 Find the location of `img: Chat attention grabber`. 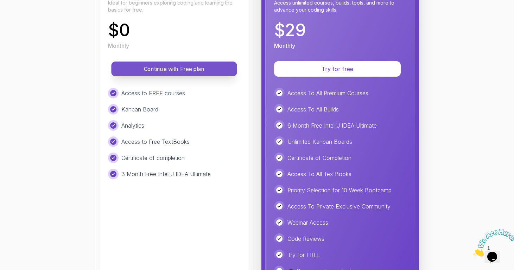

img: Chat attention grabber is located at coordinates (25, 17).